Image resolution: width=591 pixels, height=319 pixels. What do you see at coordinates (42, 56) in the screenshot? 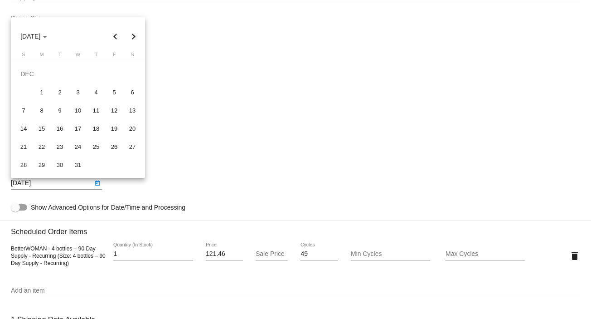
I see `th: Monday` at bounding box center [42, 56].